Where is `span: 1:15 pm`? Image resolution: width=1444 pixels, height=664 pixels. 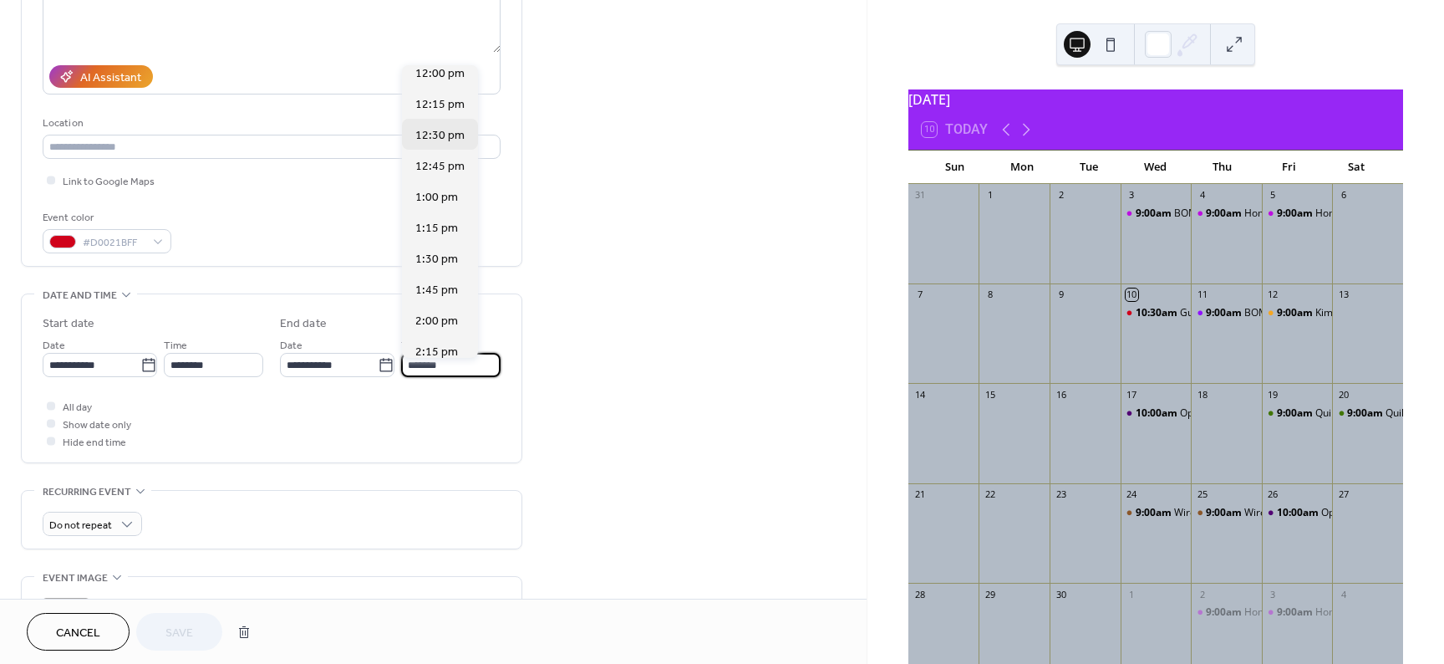 span: 1:15 pm is located at coordinates (436, 228).